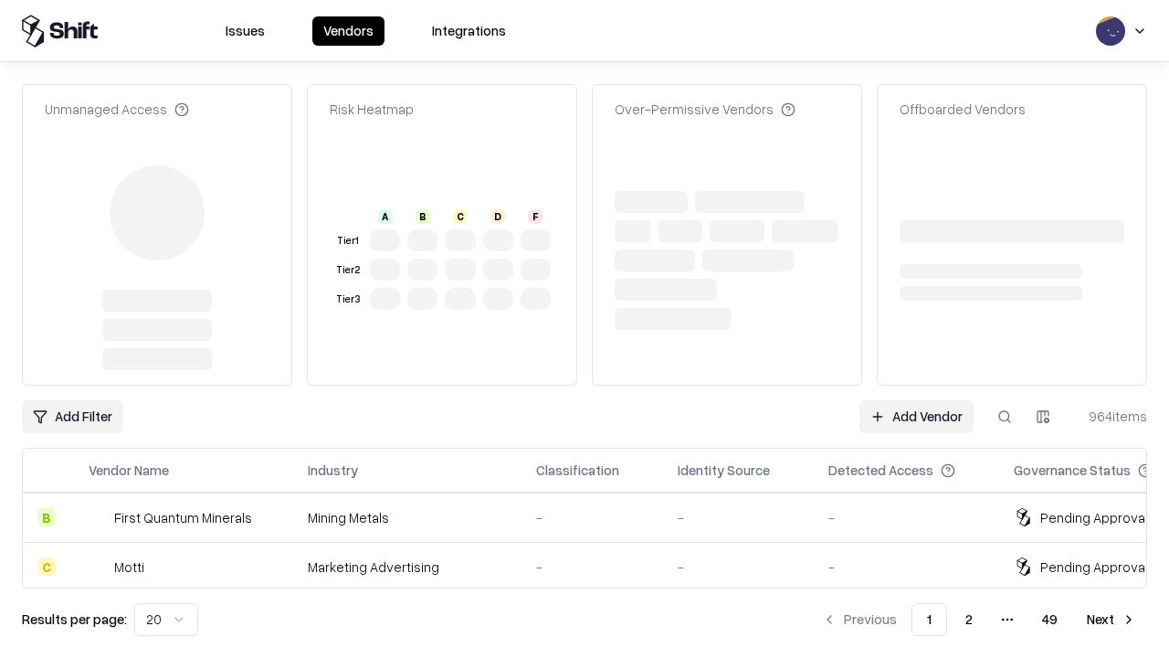 Image resolution: width=1169 pixels, height=658 pixels. I want to click on a: Add Vendor, so click(916, 416).